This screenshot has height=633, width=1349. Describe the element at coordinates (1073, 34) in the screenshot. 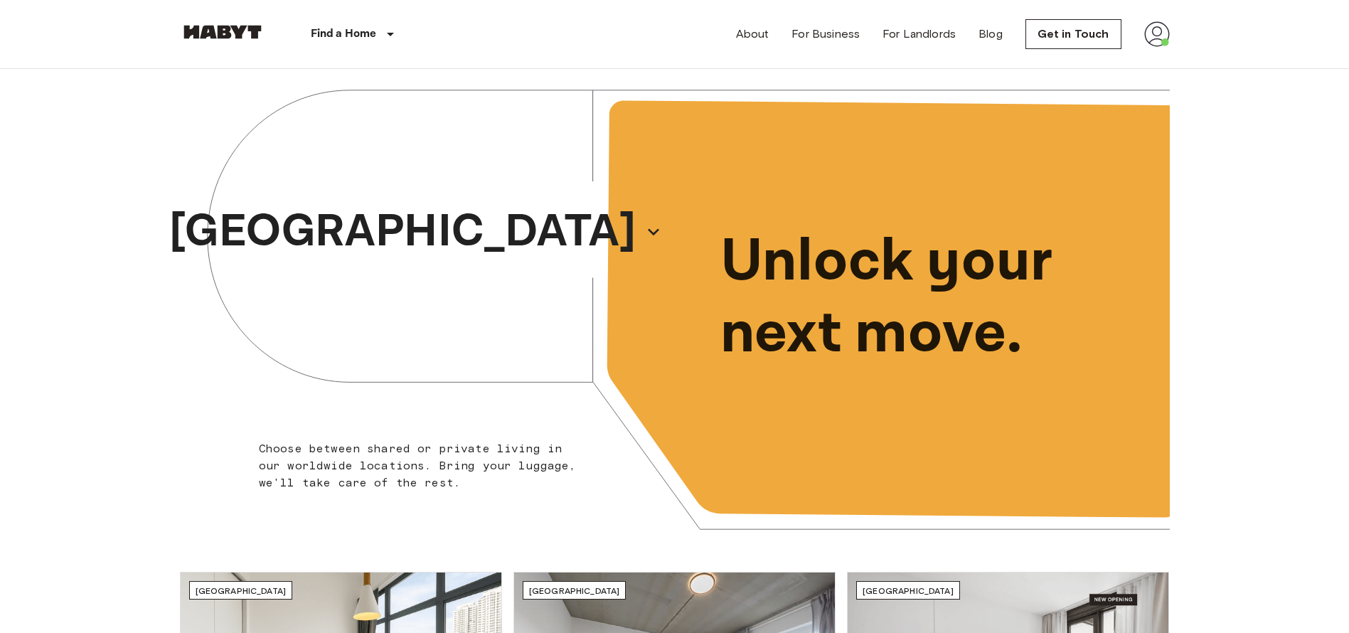

I see `a: Get in Touch` at that location.